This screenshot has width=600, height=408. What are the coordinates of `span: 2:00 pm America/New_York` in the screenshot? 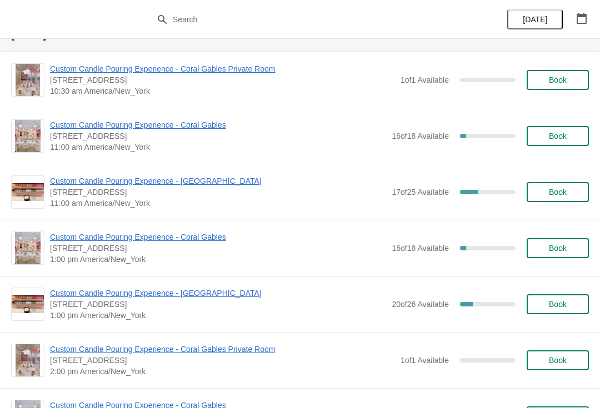 It's located at (222, 371).